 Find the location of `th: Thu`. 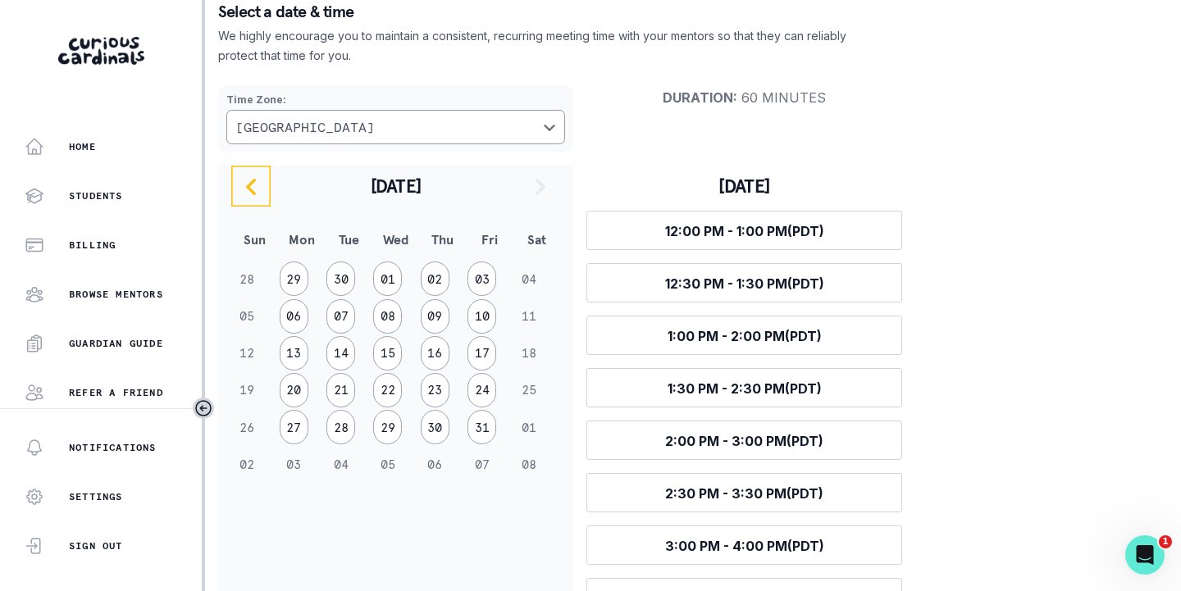

th: Thu is located at coordinates (442, 239).